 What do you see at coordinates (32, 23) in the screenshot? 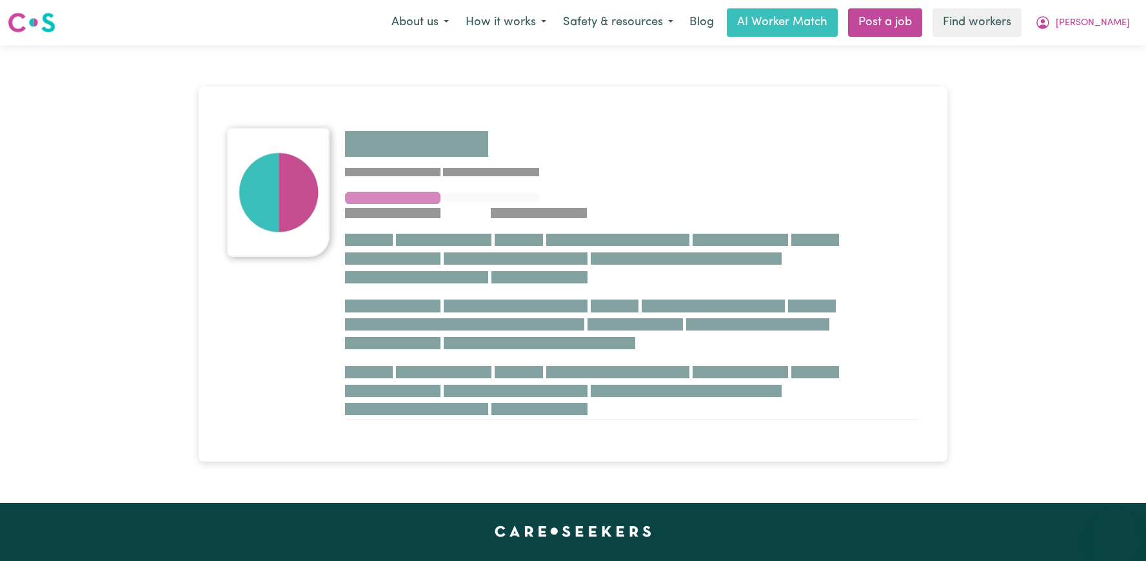
I see `img: Careseekers logo` at bounding box center [32, 23].